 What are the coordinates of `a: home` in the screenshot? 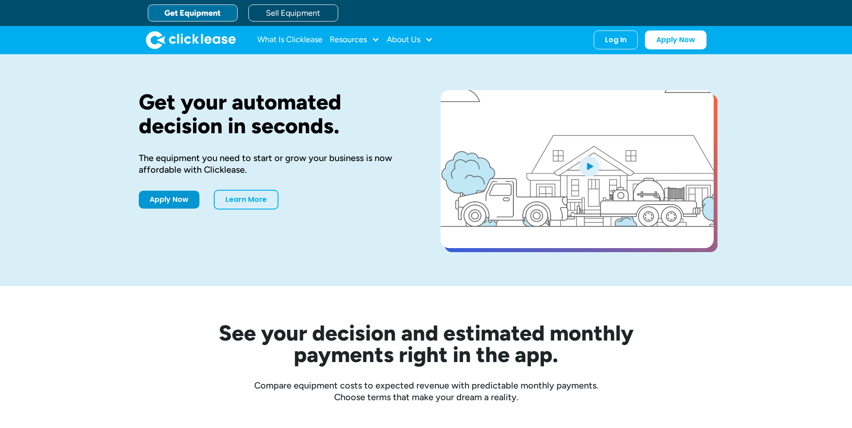 It's located at (191, 40).